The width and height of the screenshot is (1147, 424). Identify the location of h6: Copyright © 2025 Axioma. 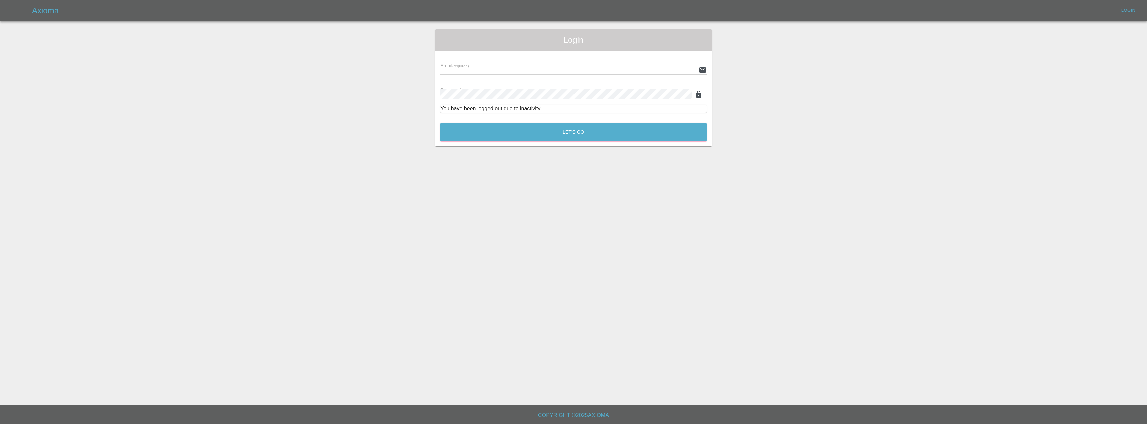
(574, 415).